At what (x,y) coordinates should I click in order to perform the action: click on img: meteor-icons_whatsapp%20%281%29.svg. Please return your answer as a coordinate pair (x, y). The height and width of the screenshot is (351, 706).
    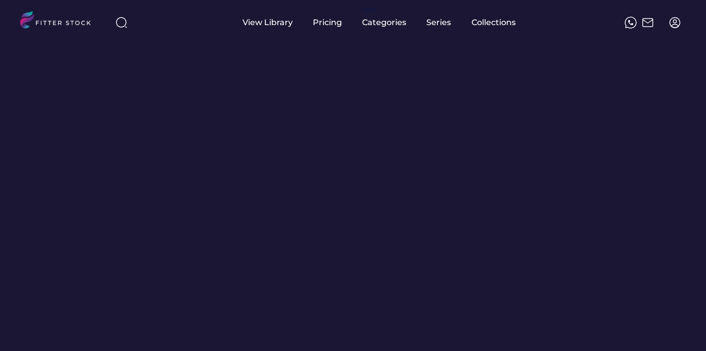
    Looking at the image, I should click on (631, 23).